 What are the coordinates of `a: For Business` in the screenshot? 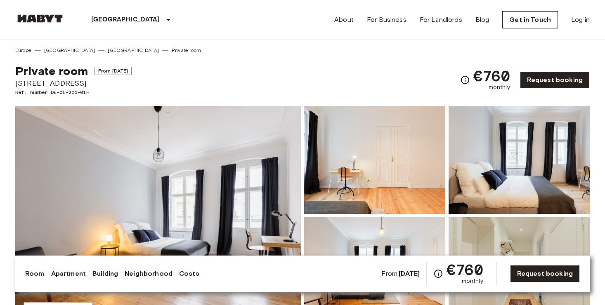 It's located at (386, 20).